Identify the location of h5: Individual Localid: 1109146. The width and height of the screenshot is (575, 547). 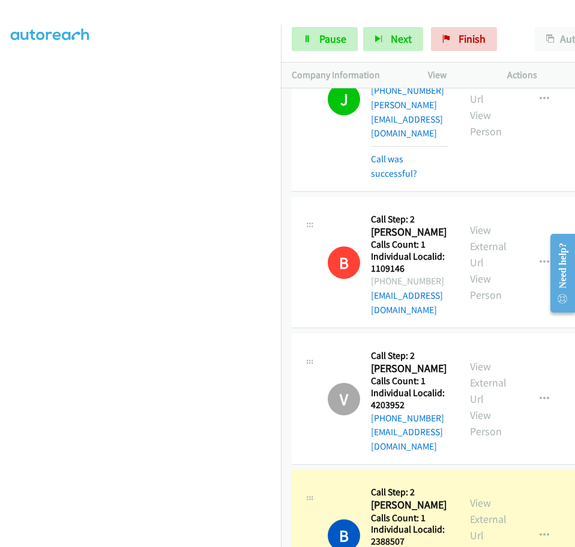
(410, 262).